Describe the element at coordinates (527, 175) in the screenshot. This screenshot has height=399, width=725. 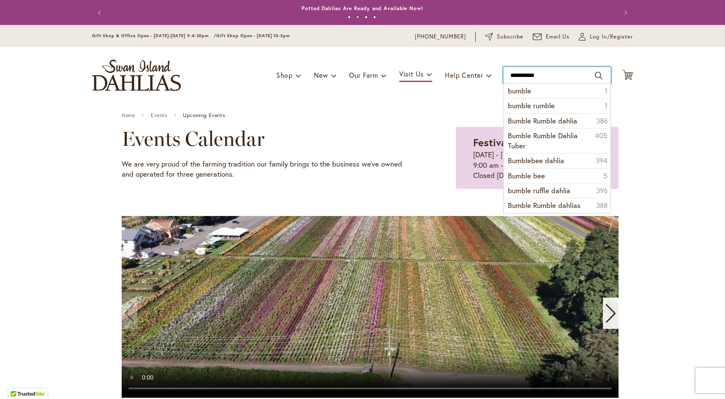
I see `span: Bumble bee` at that location.